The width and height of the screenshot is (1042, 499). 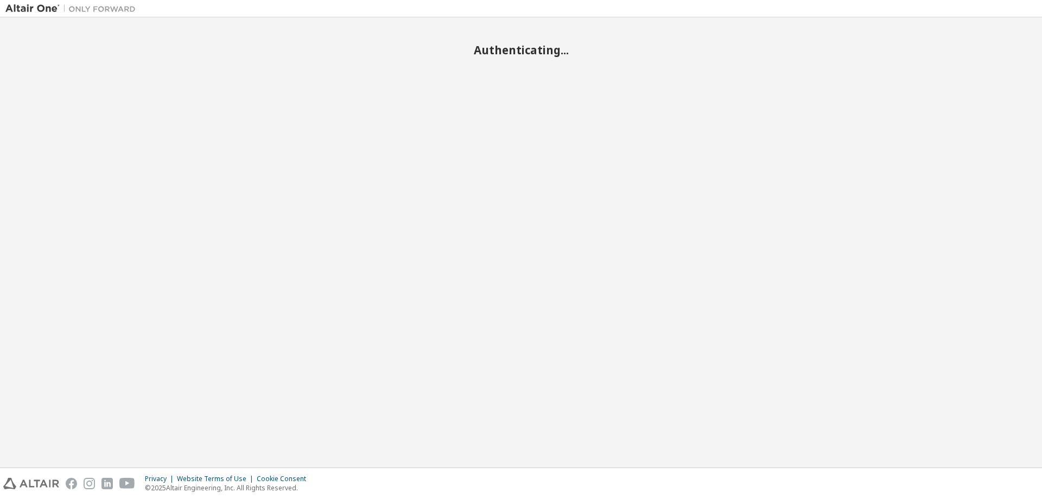 What do you see at coordinates (71, 483) in the screenshot?
I see `img: facebook.svg` at bounding box center [71, 483].